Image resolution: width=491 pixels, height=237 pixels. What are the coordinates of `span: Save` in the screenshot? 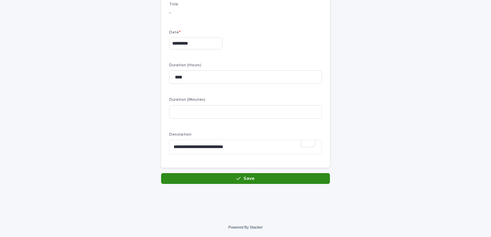 It's located at (249, 178).